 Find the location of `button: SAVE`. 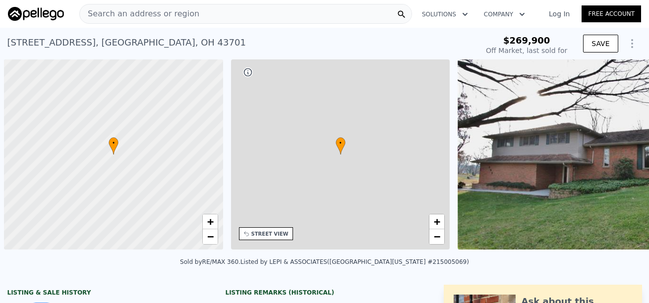

button: SAVE is located at coordinates (600, 44).